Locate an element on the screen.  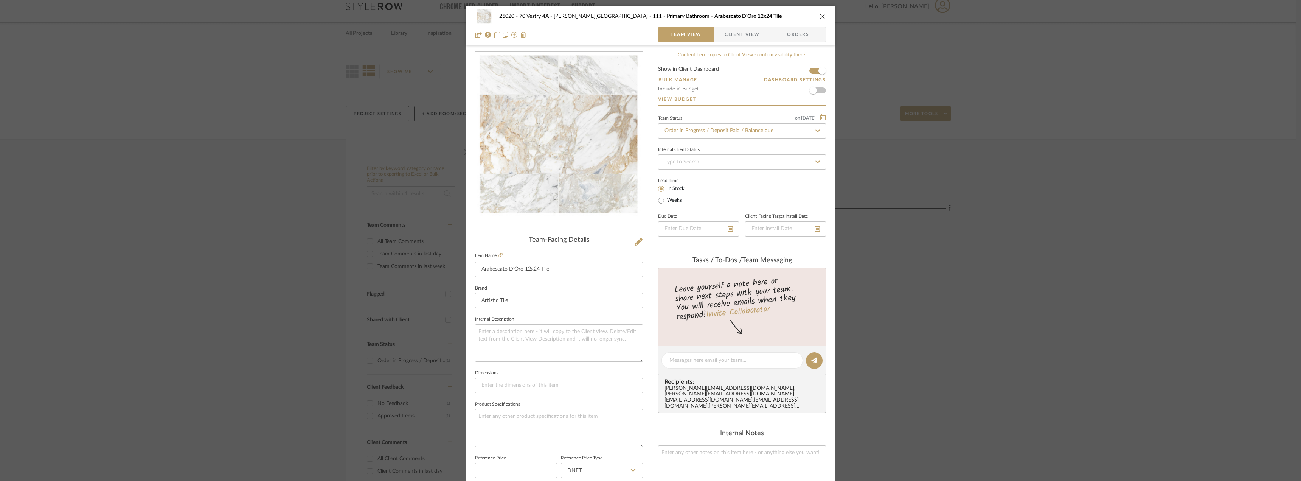
button: Dashboard Settings is located at coordinates (794, 80).